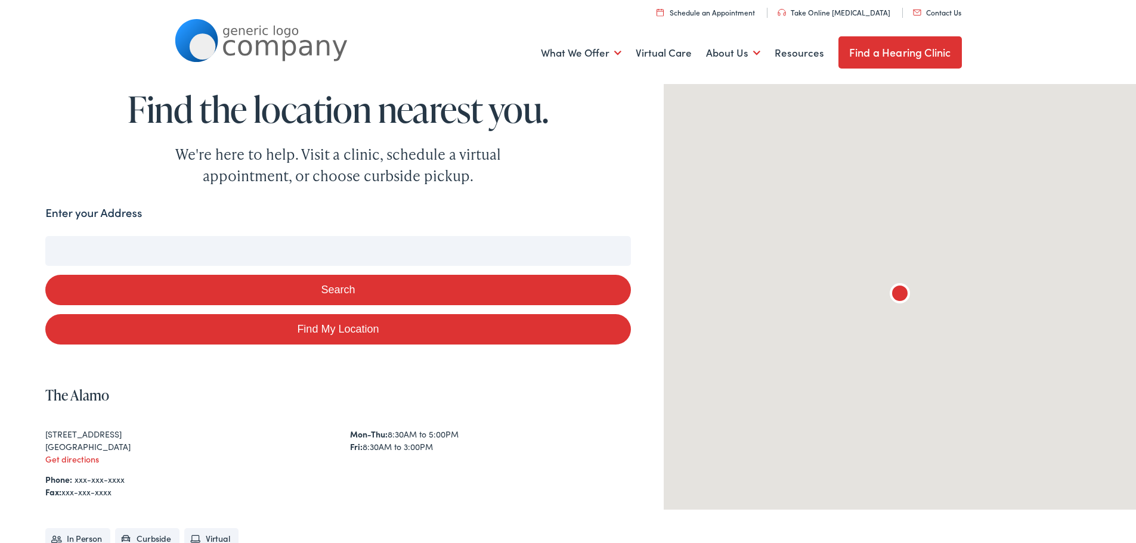 The height and width of the screenshot is (543, 1136). I want to click on div: The Alamo, so click(900, 295).